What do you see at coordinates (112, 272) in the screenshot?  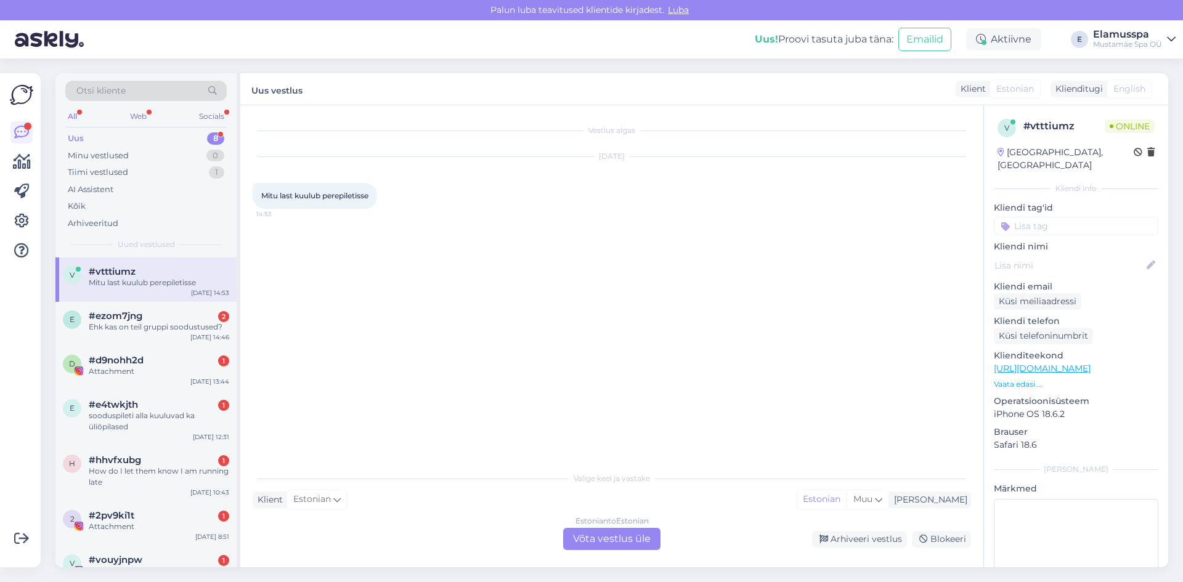 I see `span: #vtttiumz` at bounding box center [112, 272].